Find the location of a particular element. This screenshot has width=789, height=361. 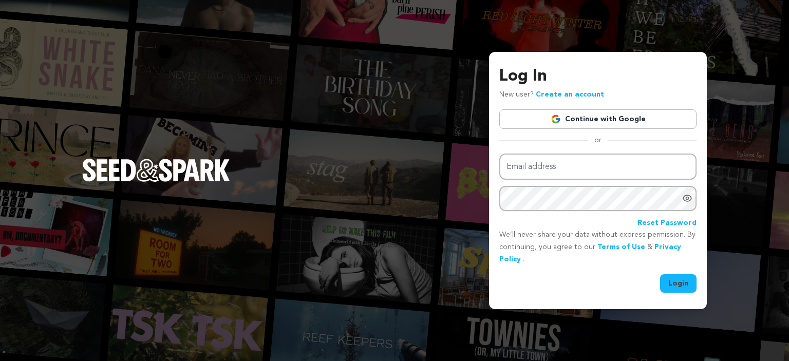

a: Terms of Use is located at coordinates (621, 247).